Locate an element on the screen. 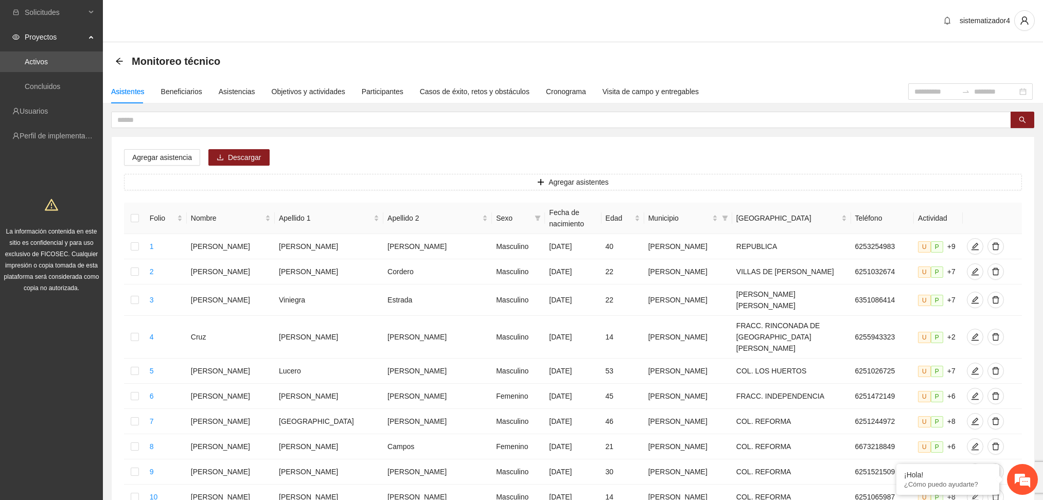 The image size is (1043, 500). a: 4 is located at coordinates (152, 337).